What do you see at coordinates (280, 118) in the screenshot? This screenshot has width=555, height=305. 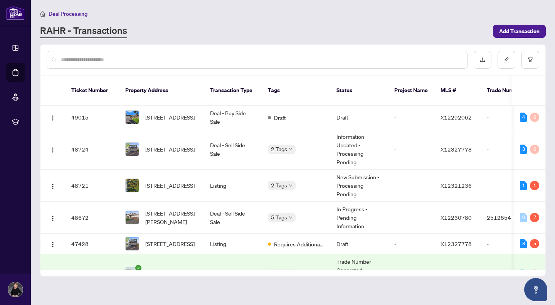 I see `span: Draft` at bounding box center [280, 118].